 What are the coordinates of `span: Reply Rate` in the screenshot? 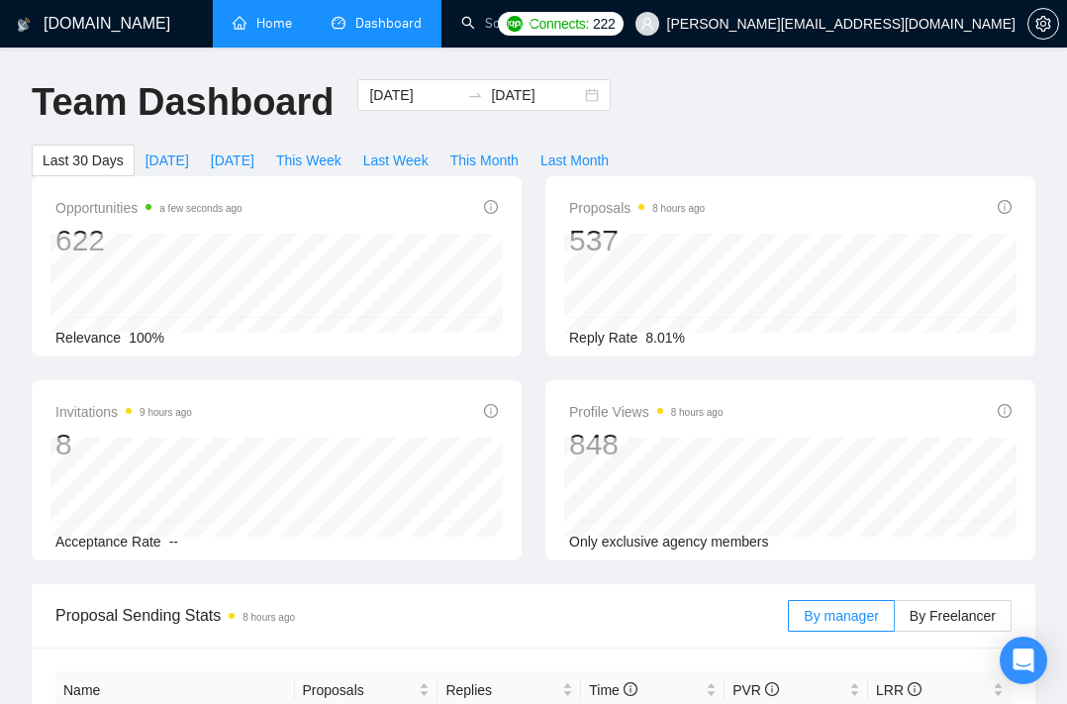 It's located at (603, 338).